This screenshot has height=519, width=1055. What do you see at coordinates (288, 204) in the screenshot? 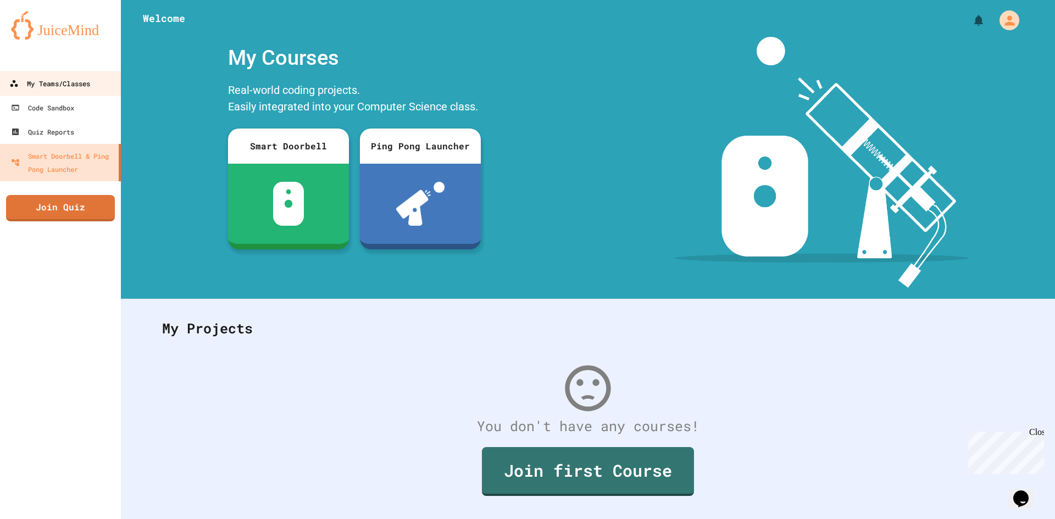
I see `img: sdb-white.svg` at bounding box center [288, 204].